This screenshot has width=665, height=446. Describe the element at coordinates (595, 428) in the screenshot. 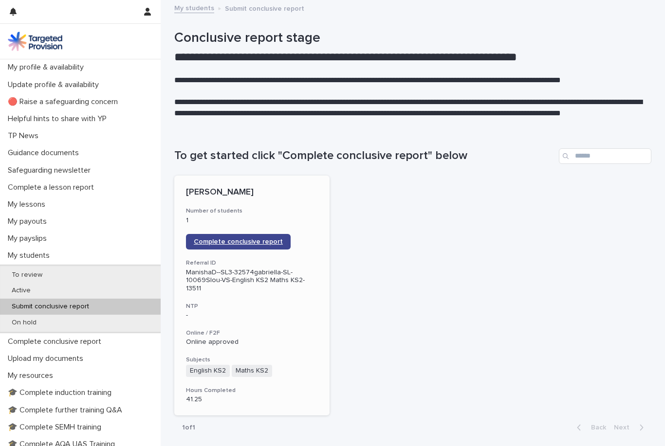

I see `span: Back` at that location.